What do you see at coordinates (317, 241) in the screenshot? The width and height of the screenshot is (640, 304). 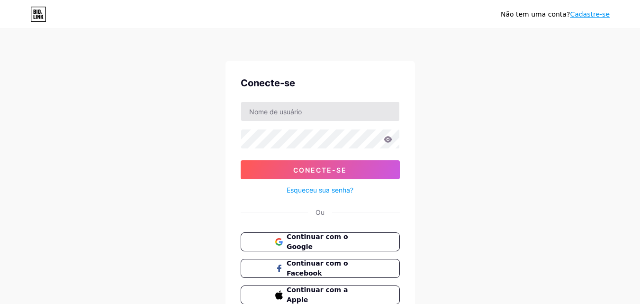 I see `font: Continuar com o Google` at bounding box center [317, 241].